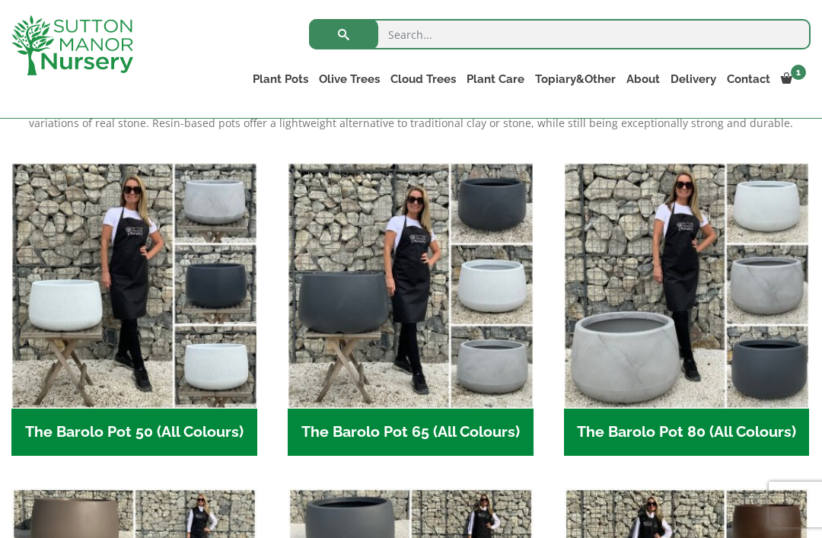  I want to click on a: Visit product category The Barolo Pot 80 (All Colours), so click(687, 309).